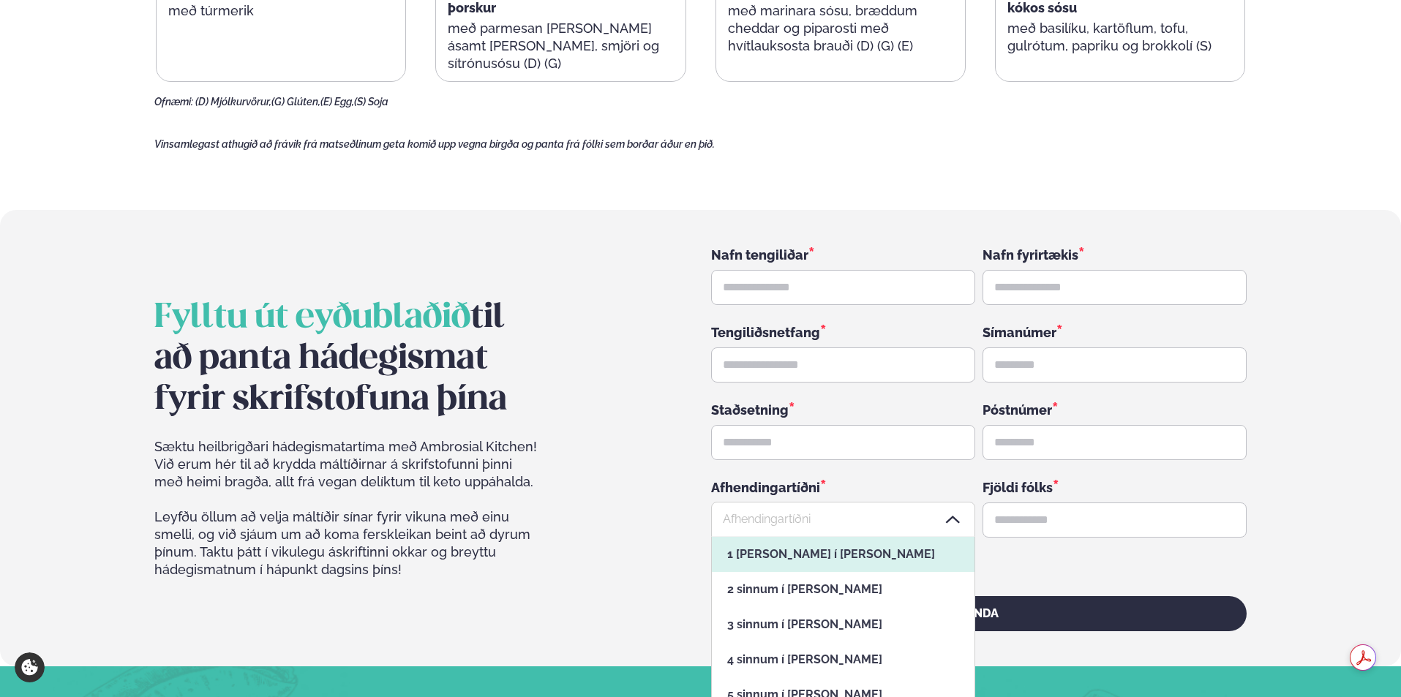  Describe the element at coordinates (843, 332) in the screenshot. I see `div: Tengiliðsnetfang` at that location.